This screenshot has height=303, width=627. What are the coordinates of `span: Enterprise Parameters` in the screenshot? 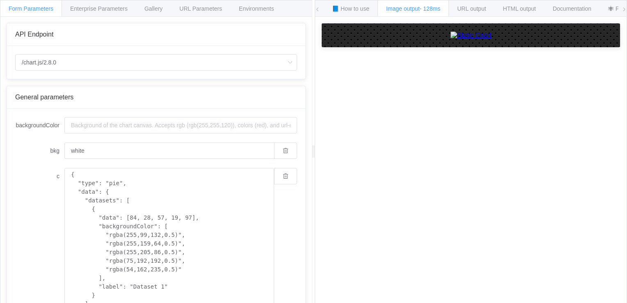 It's located at (99, 9).